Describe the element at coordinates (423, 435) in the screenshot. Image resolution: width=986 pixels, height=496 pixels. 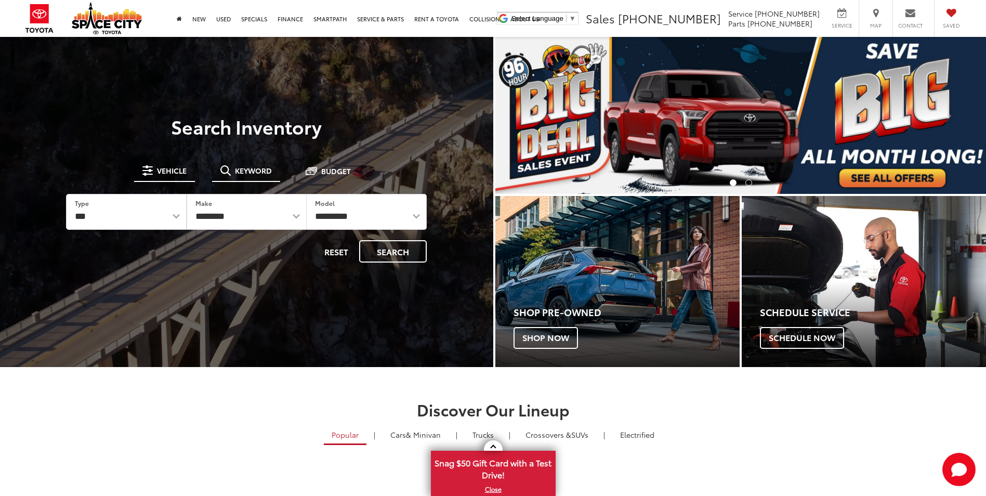
I see `span: & Minivan` at that location.